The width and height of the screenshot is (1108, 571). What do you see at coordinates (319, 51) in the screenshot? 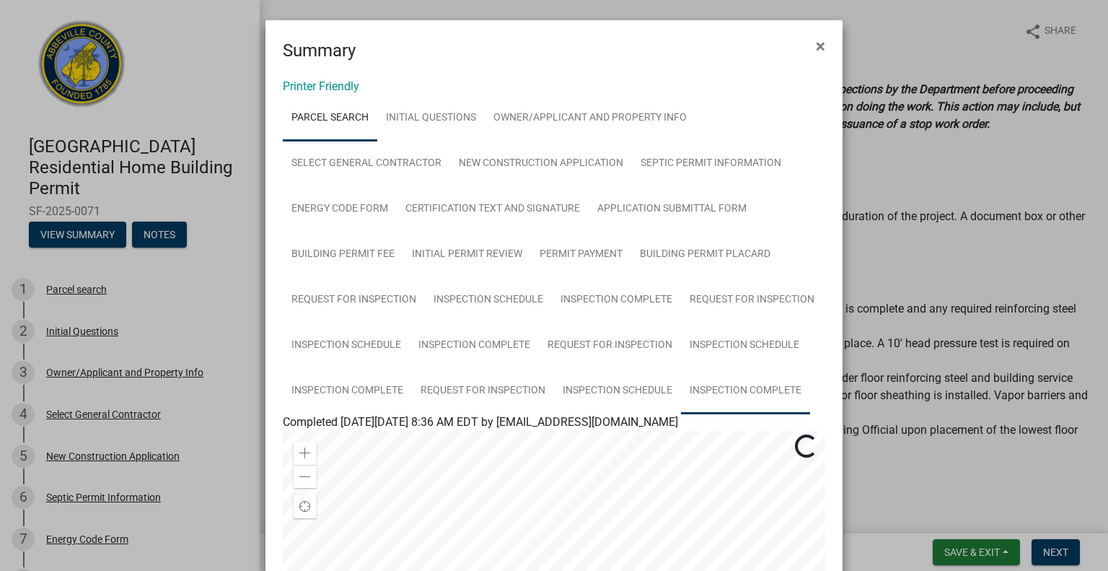
I see `h4: Summary` at bounding box center [319, 51].